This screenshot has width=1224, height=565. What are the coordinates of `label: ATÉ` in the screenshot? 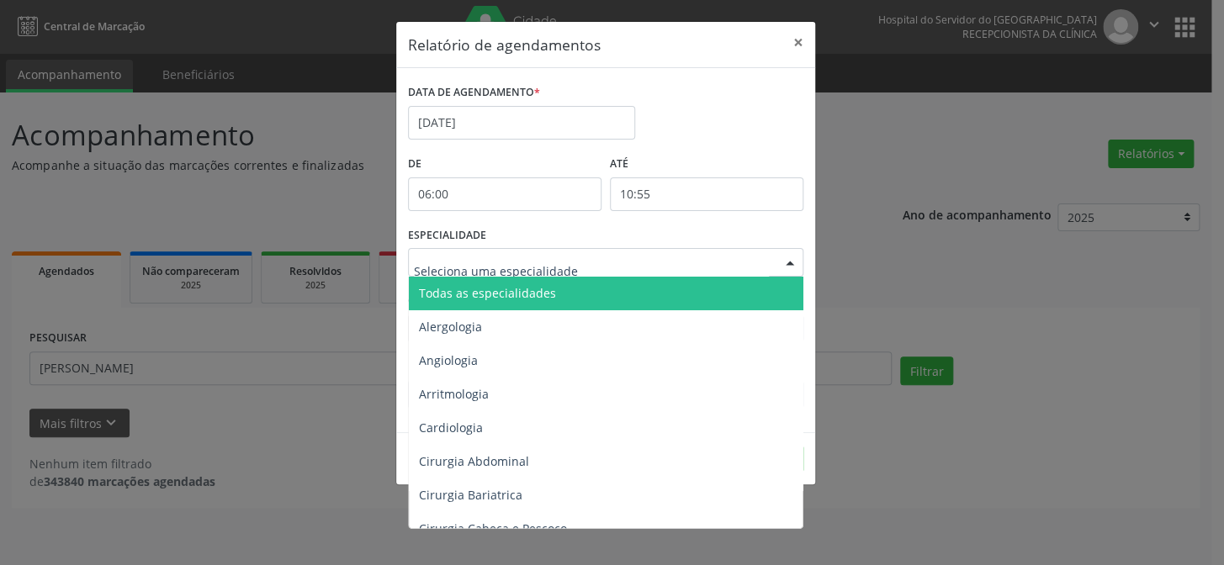 It's located at (707, 164).